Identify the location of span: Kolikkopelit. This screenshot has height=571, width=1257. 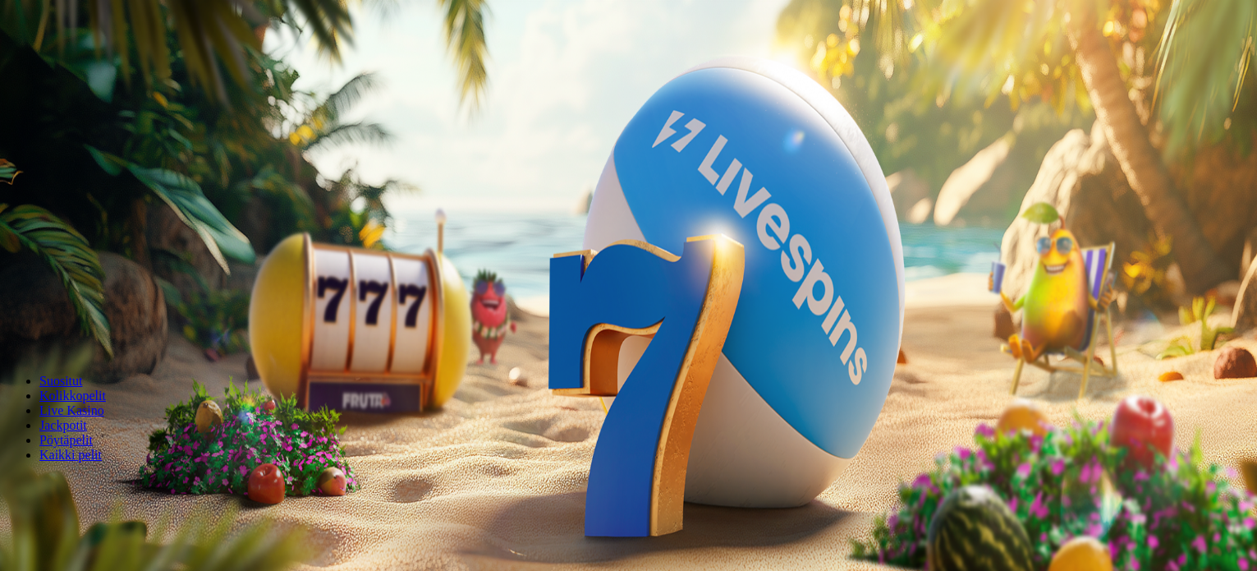
(72, 395).